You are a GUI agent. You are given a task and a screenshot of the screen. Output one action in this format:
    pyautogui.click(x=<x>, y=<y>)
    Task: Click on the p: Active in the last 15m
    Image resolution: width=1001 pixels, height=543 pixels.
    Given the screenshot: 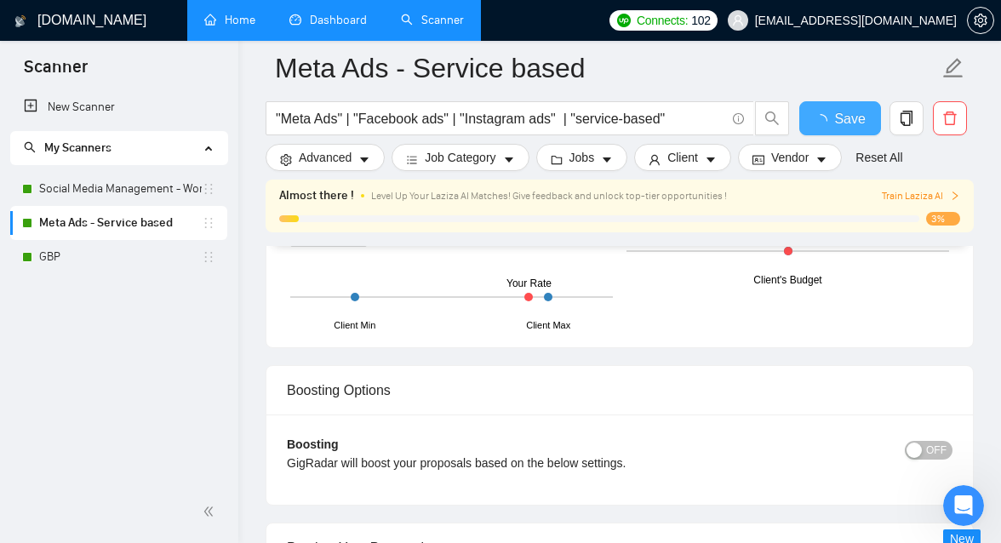 What is the action you would take?
    pyautogui.click(x=143, y=30)
    